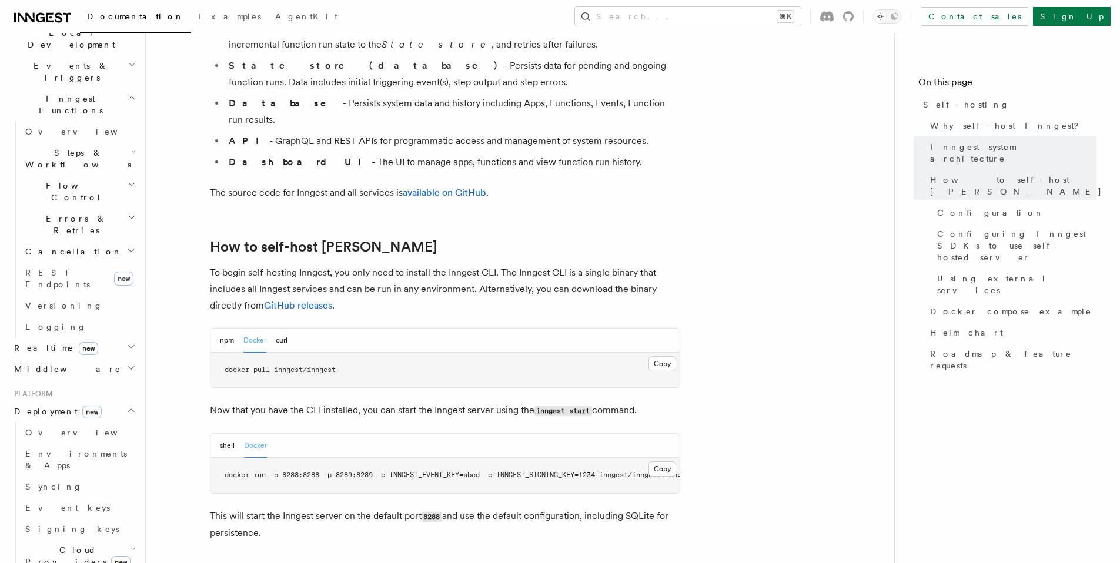  Describe the element at coordinates (306, 18) in the screenshot. I see `a: AgentKit` at that location.